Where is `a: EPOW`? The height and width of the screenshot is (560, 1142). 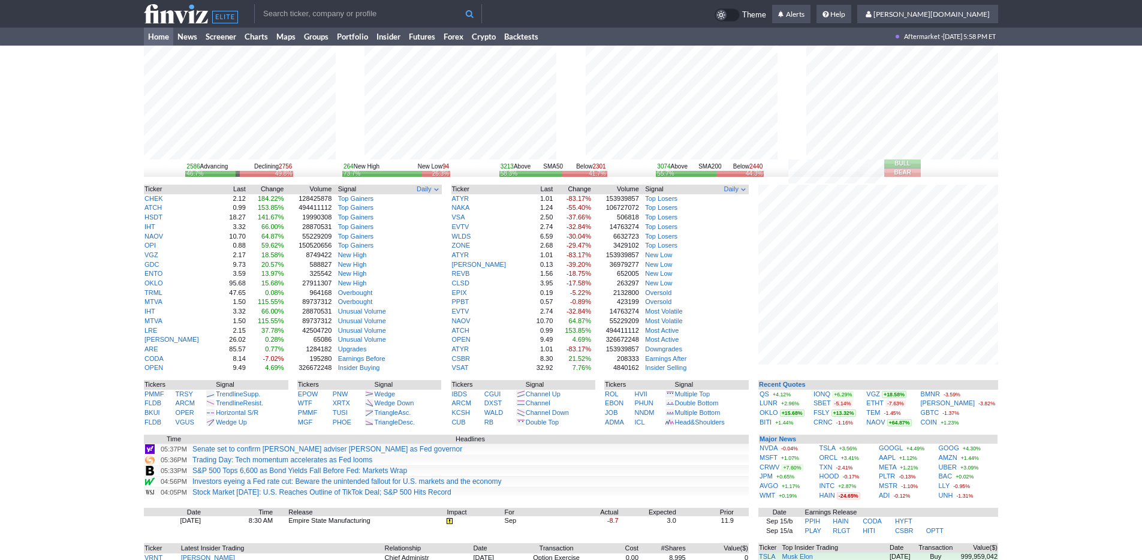 a: EPOW is located at coordinates (308, 394).